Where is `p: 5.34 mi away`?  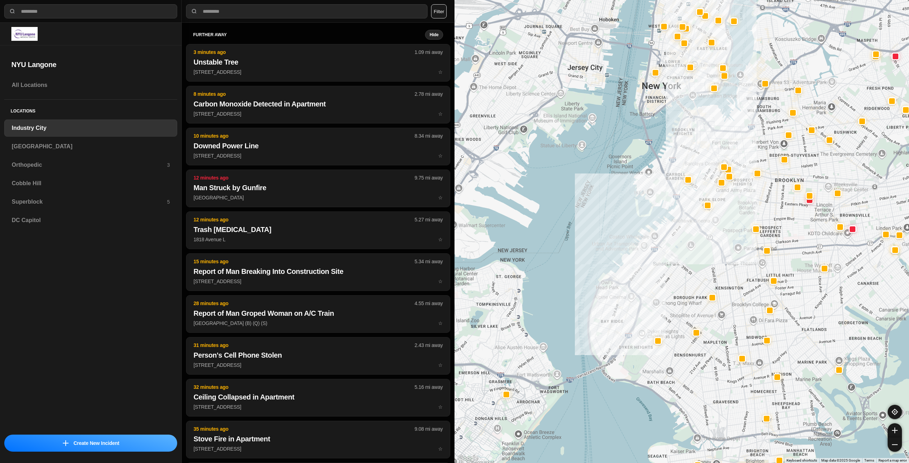
p: 5.34 mi away is located at coordinates (429, 262).